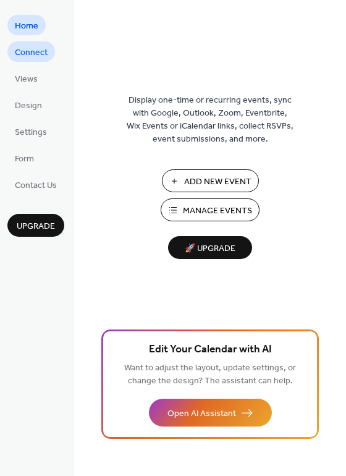 This screenshot has height=476, width=346. I want to click on span: Open AI Assistant, so click(202, 414).